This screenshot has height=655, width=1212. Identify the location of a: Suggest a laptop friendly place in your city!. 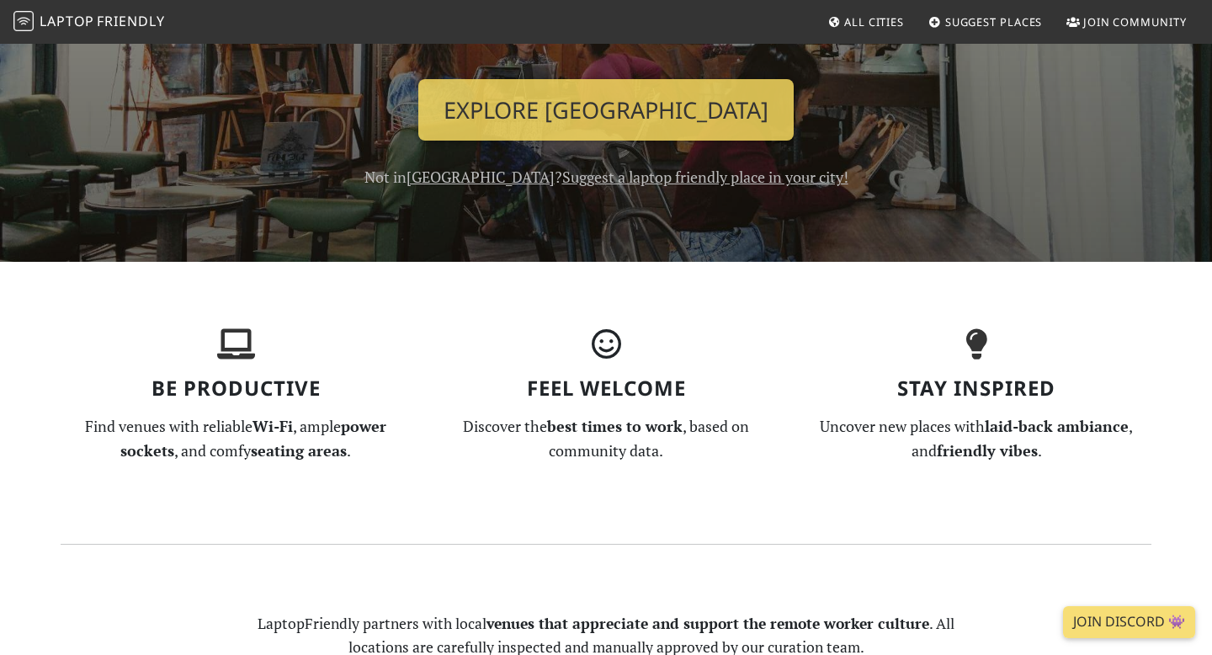
(706, 177).